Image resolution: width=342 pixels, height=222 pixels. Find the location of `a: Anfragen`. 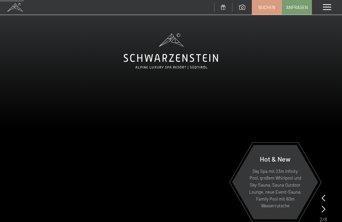

a: Anfragen is located at coordinates (297, 7).